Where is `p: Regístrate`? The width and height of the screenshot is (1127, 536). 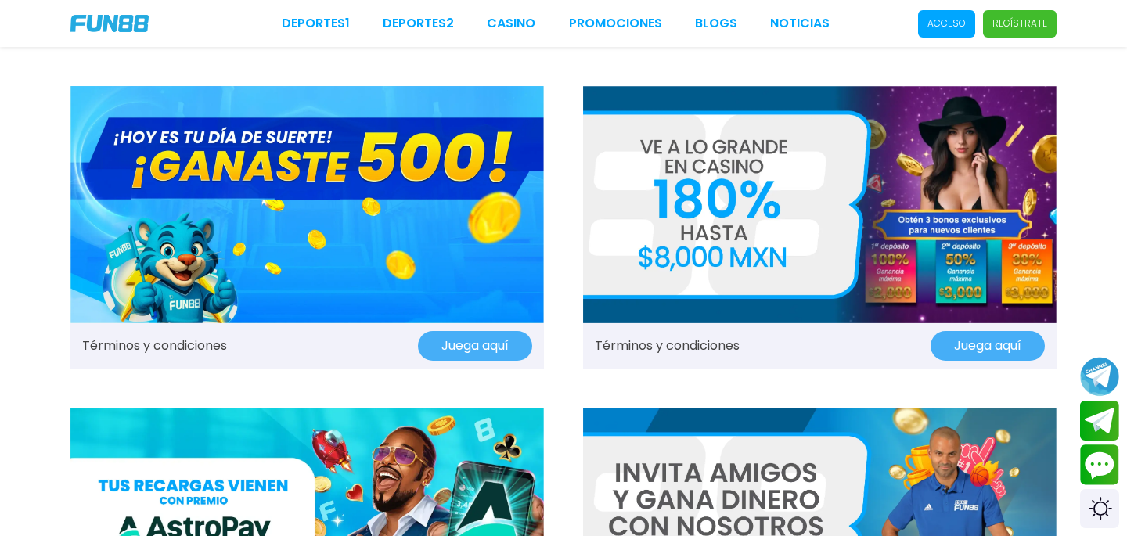 p: Regístrate is located at coordinates (1020, 23).